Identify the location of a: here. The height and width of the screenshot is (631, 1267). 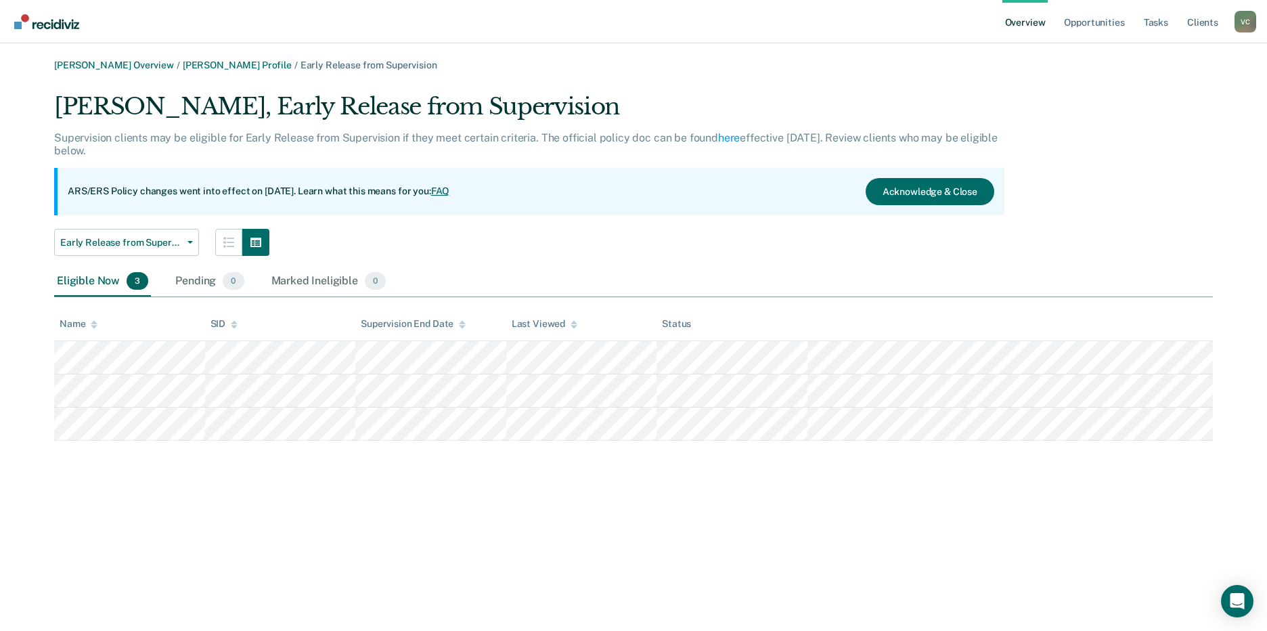
(729, 137).